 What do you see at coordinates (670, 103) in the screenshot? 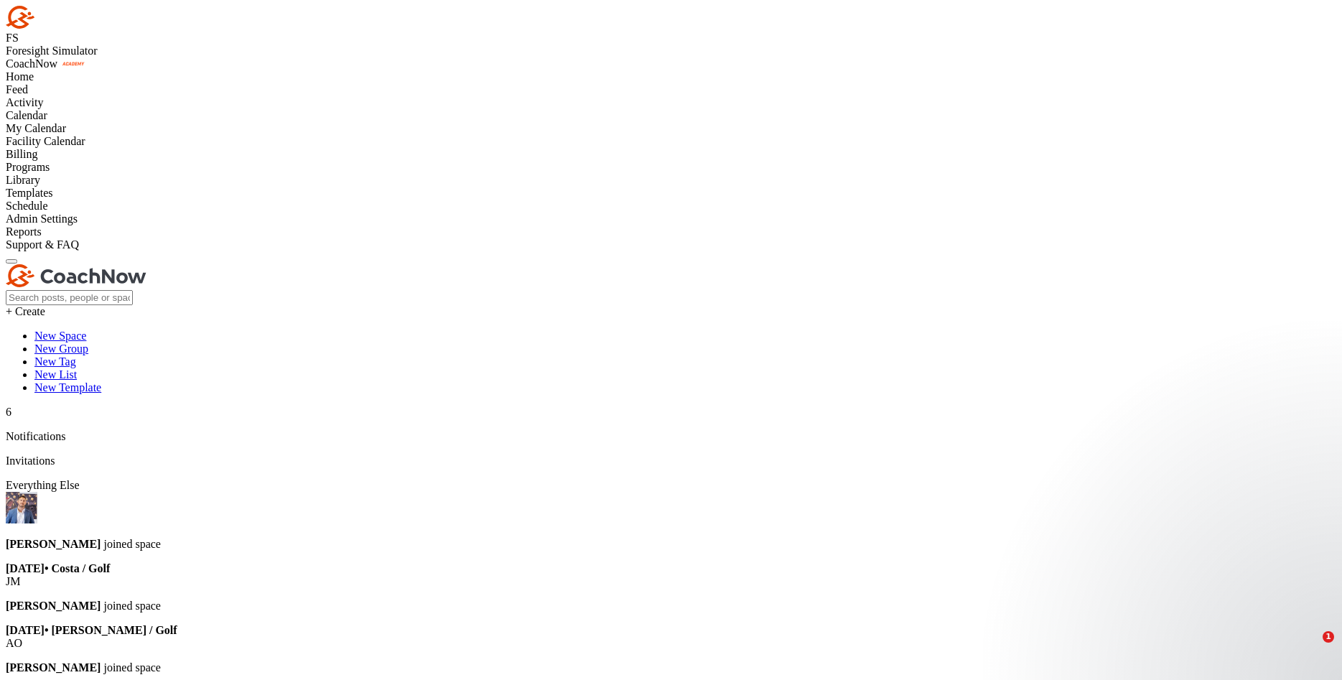
I see `div: Activity` at bounding box center [670, 103].